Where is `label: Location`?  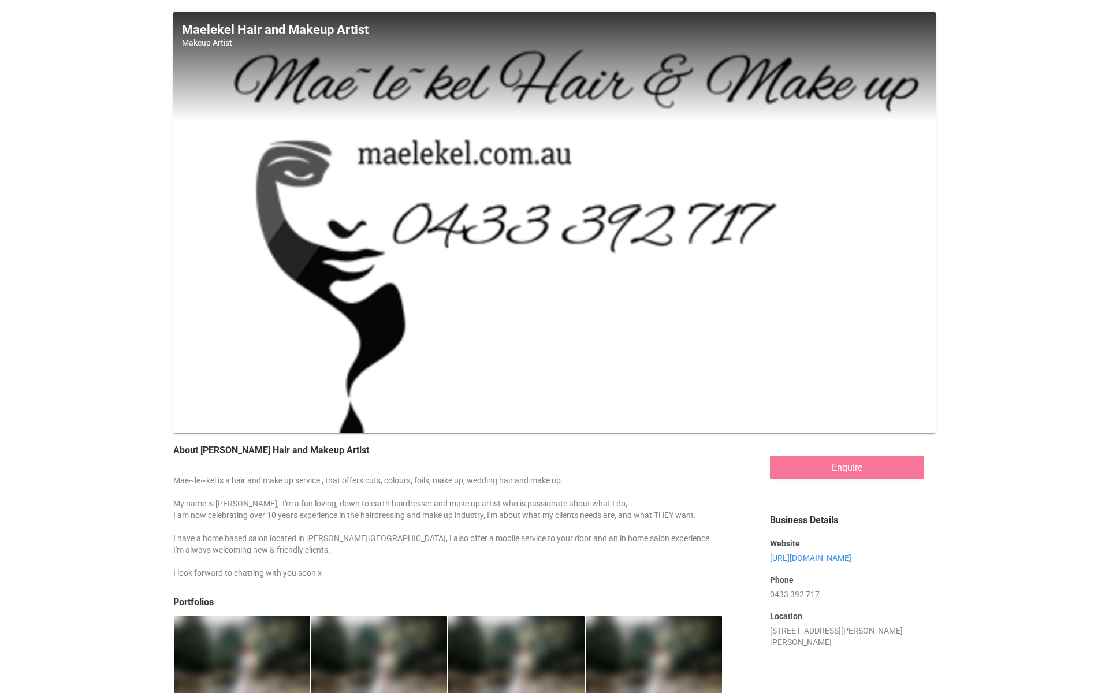
label: Location is located at coordinates (847, 616).